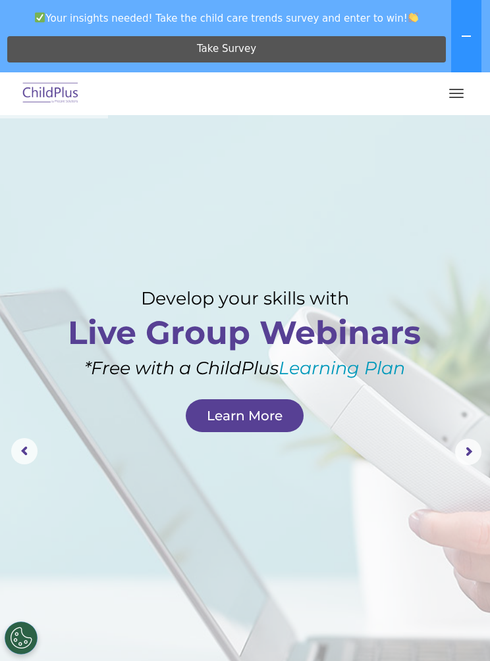 The height and width of the screenshot is (661, 490). Describe the element at coordinates (226, 18) in the screenshot. I see `span: Your insights needed! Take the child care trends survey and enter to win!` at that location.